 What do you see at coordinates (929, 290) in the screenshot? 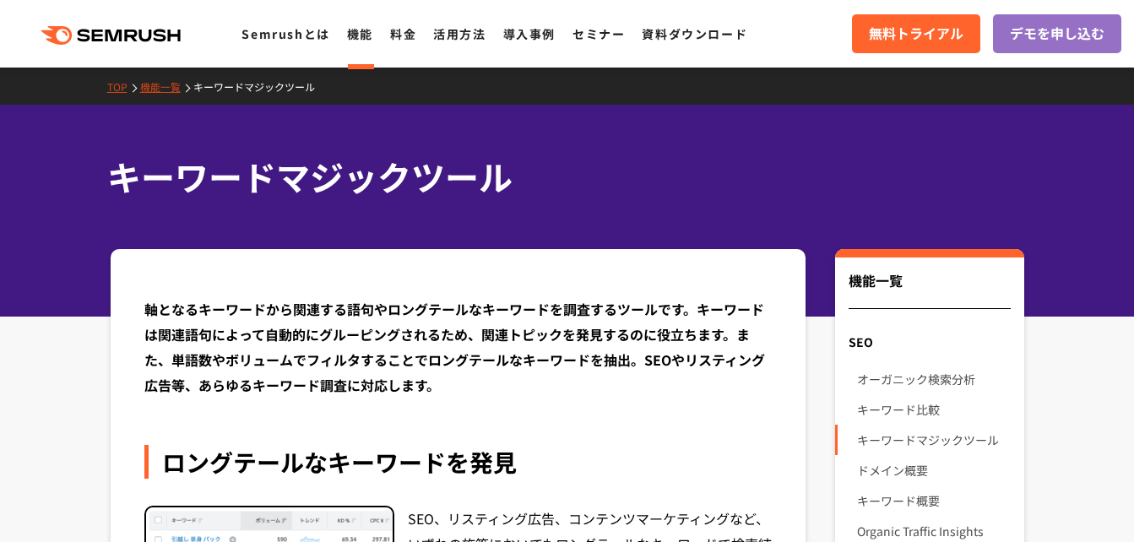
I see `div: 機能一覧` at bounding box center [929, 290].